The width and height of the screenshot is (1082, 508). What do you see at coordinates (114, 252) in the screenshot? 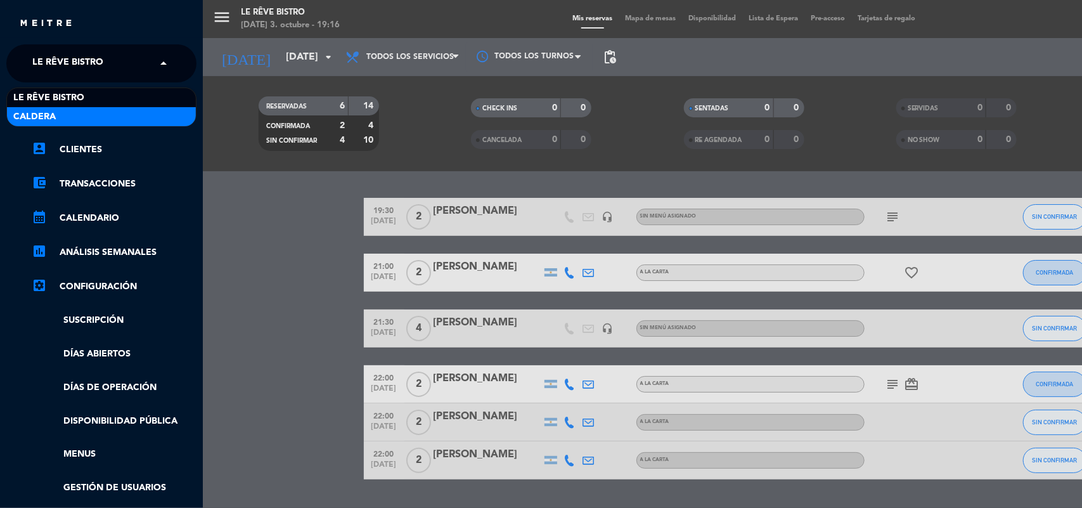
I see `a: assessmentANÁLISIS SEMANALES` at bounding box center [114, 252].